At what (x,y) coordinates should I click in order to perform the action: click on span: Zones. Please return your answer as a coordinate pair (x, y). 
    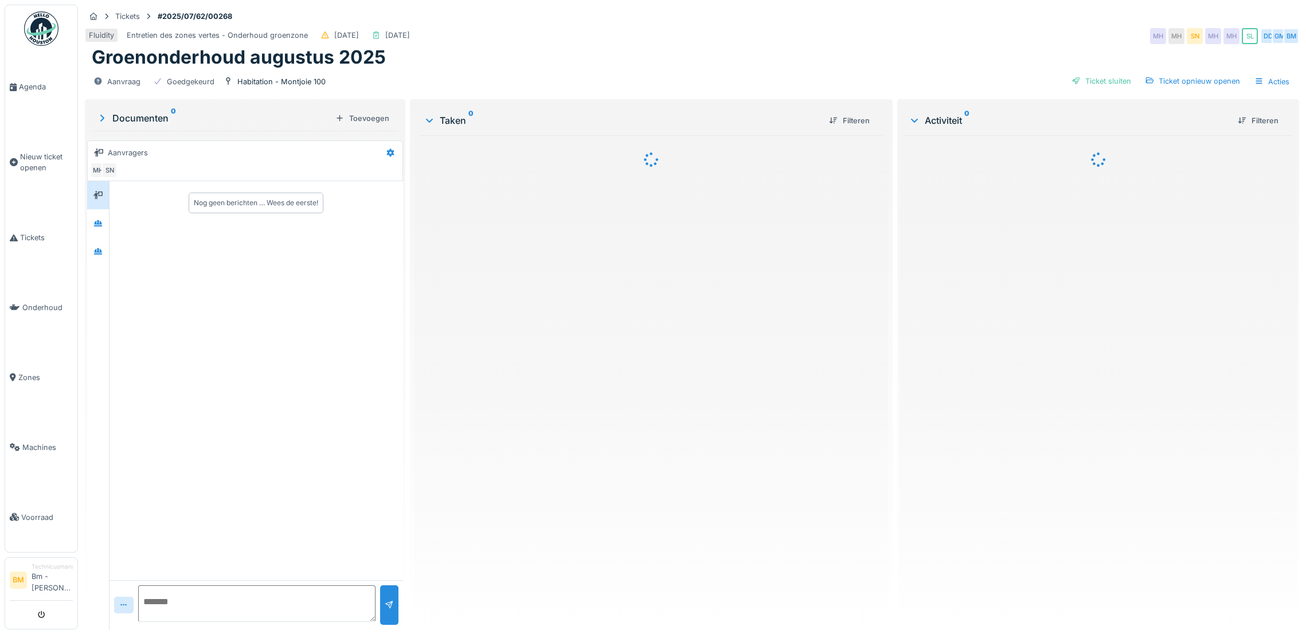
    Looking at the image, I should click on (45, 377).